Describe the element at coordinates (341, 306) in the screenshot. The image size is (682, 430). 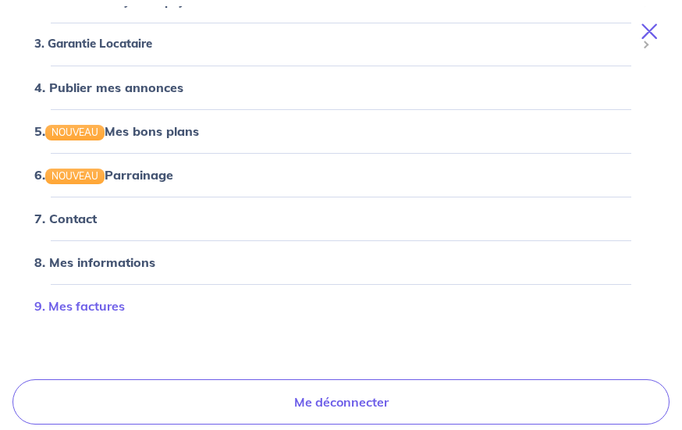
I see `div: 9. Mes factures` at that location.